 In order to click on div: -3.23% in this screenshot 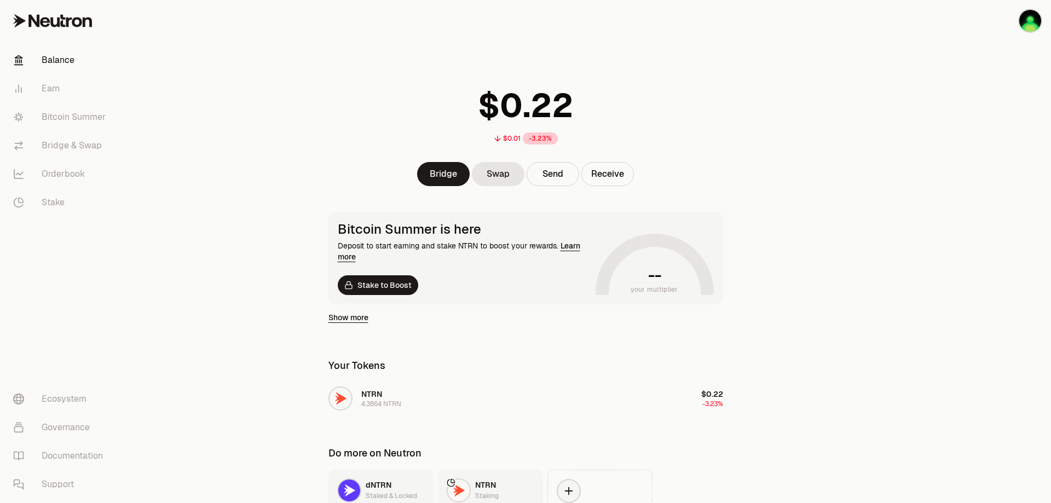, I will do `click(540, 139)`.